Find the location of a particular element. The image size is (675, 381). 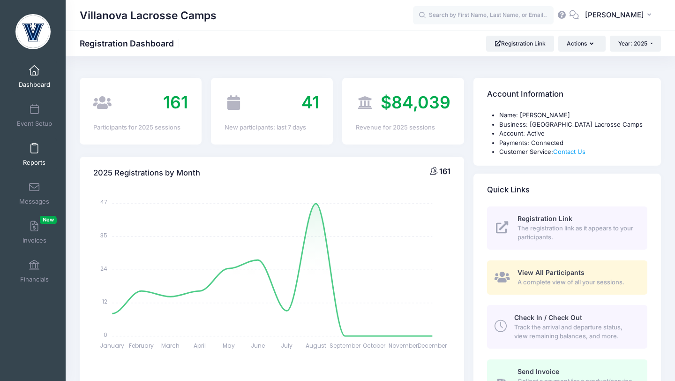

span: The registration link as it appears to your participants. is located at coordinates (577, 233).